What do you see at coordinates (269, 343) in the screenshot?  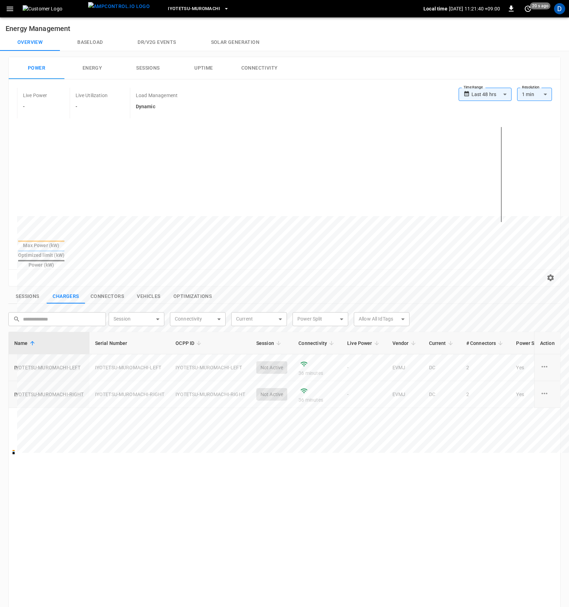 I see `span: Session` at bounding box center [269, 343].